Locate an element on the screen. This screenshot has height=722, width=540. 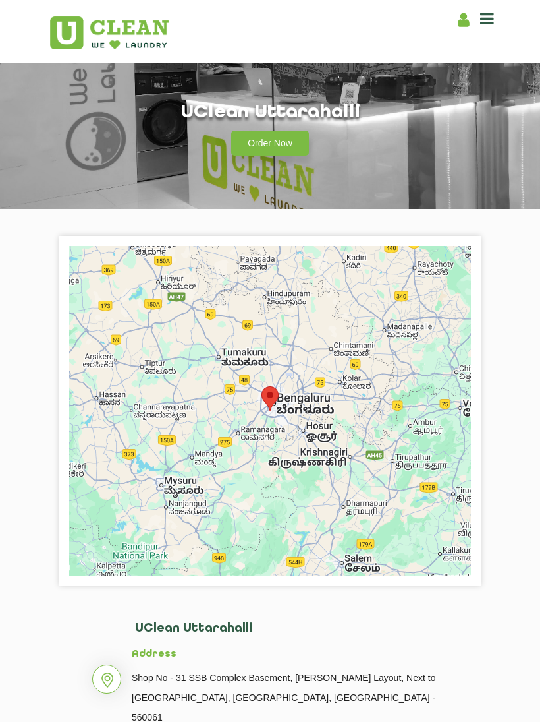
img: UClean Laundry and Dry Cleaning is located at coordinates (109, 33).